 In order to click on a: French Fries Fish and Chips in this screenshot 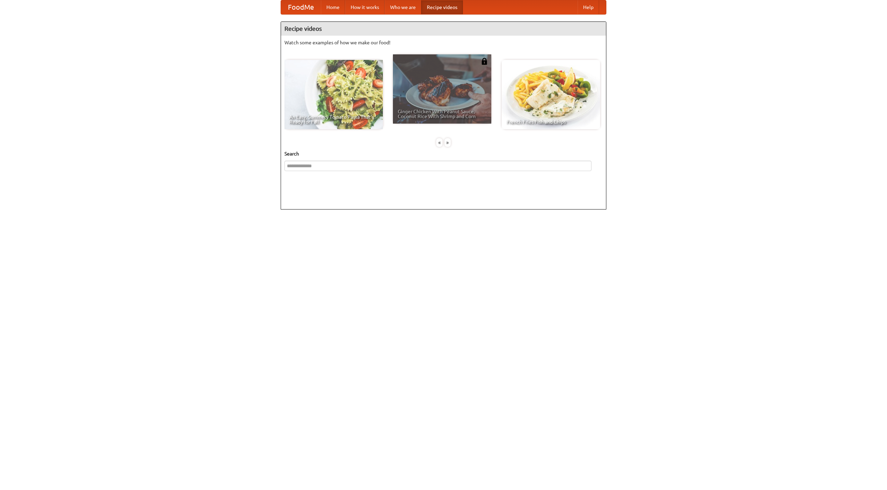, I will do `click(551, 95)`.